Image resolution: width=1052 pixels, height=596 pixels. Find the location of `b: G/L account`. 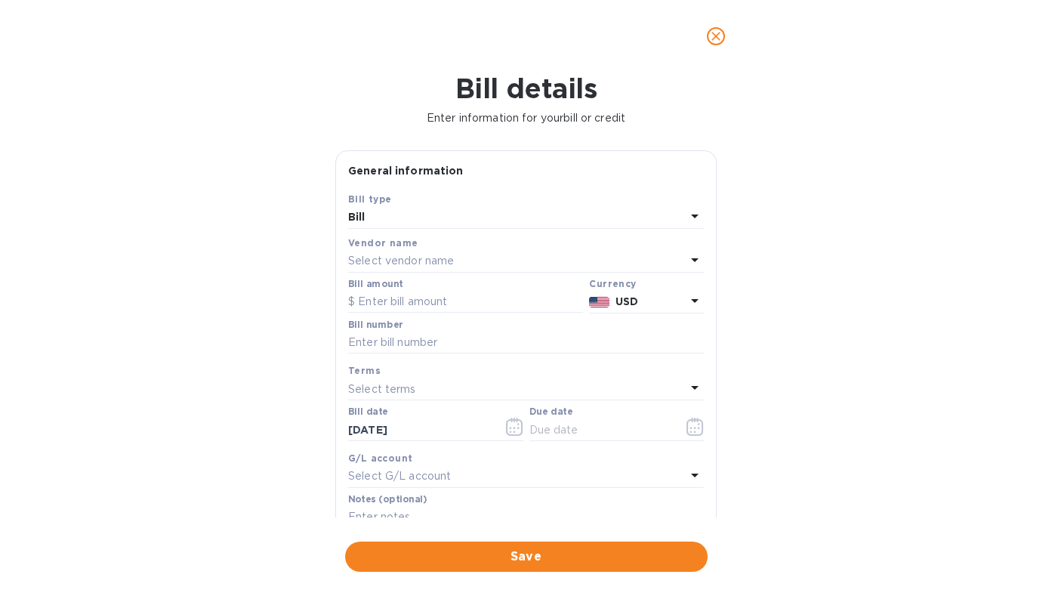

b: G/L account is located at coordinates (380, 458).